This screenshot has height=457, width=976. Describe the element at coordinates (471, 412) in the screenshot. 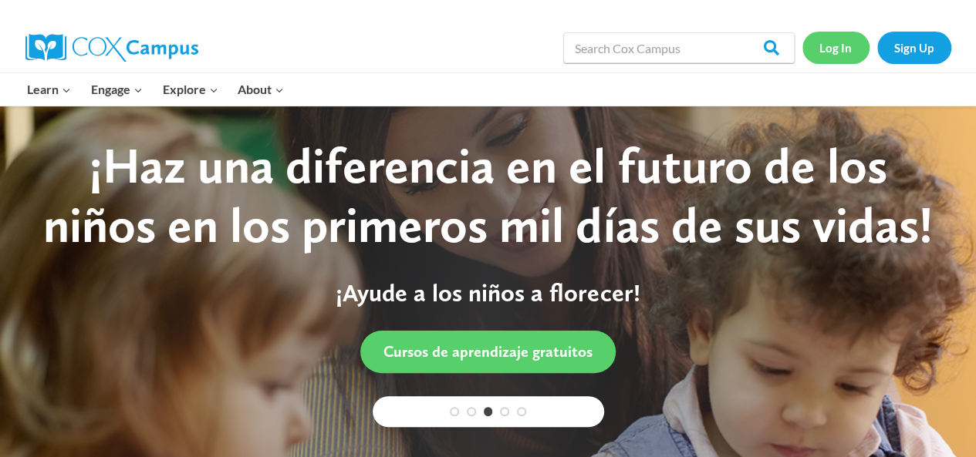

I see `a: 2` at that location.